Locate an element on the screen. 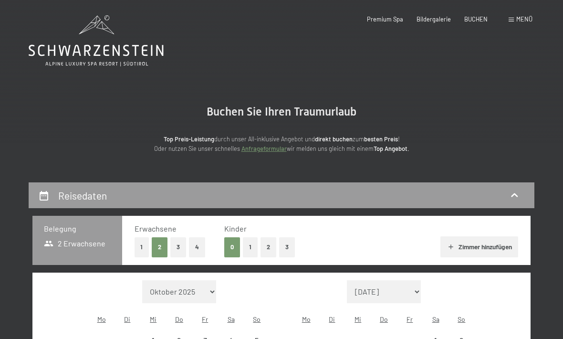  span: 2 Erwachsene is located at coordinates (74, 243).